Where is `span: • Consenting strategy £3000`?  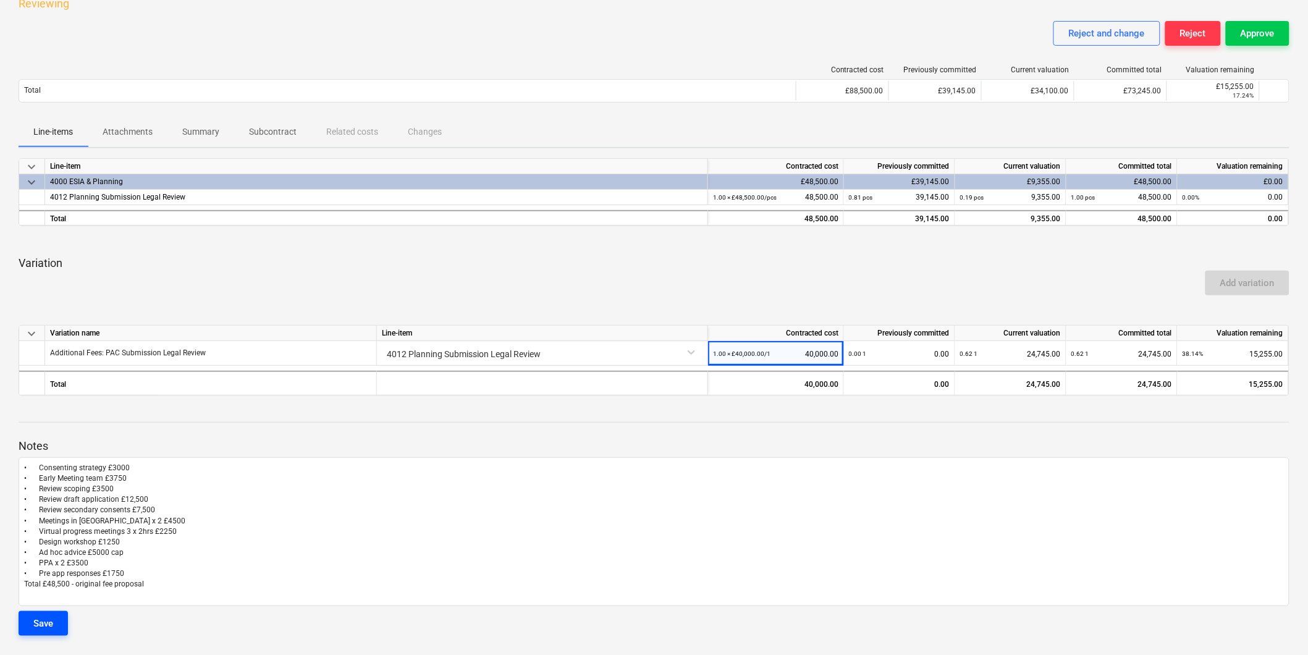
span: • Consenting strategy £3000 is located at coordinates (77, 468).